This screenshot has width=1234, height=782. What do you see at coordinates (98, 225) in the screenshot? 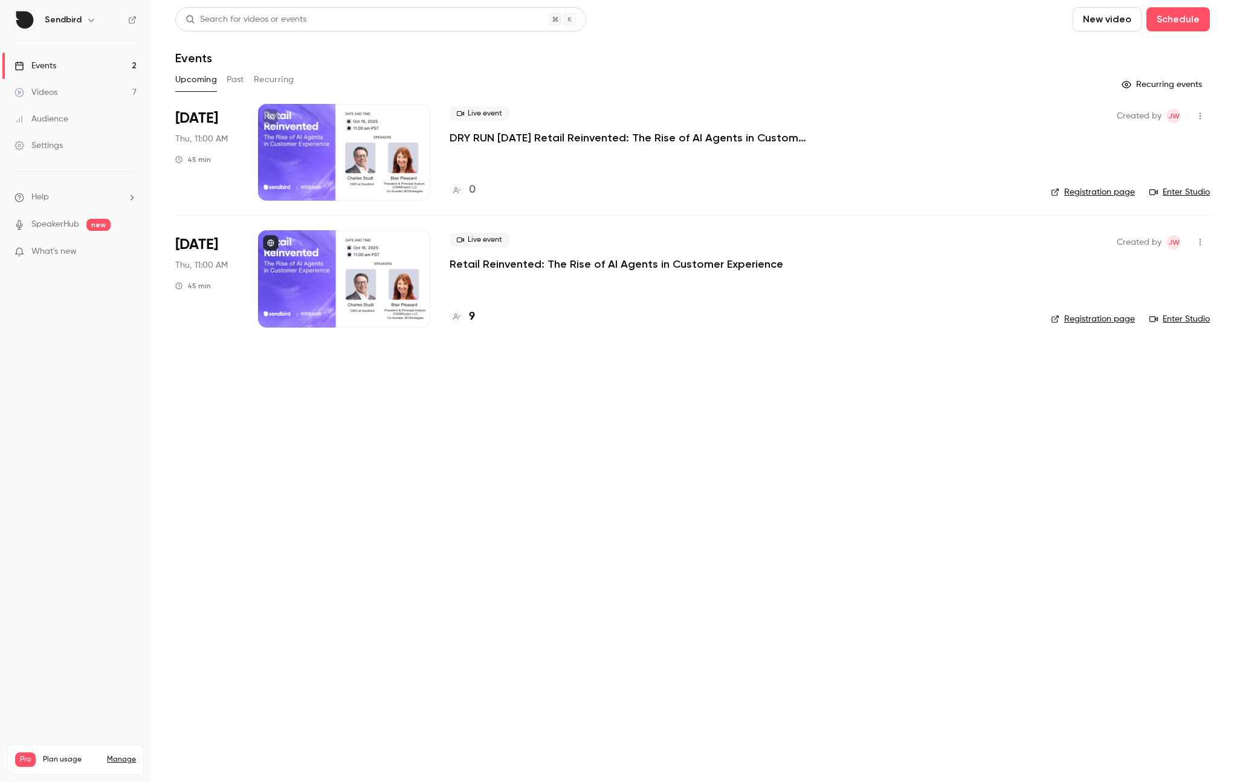
I see `span: new` at bounding box center [98, 225].